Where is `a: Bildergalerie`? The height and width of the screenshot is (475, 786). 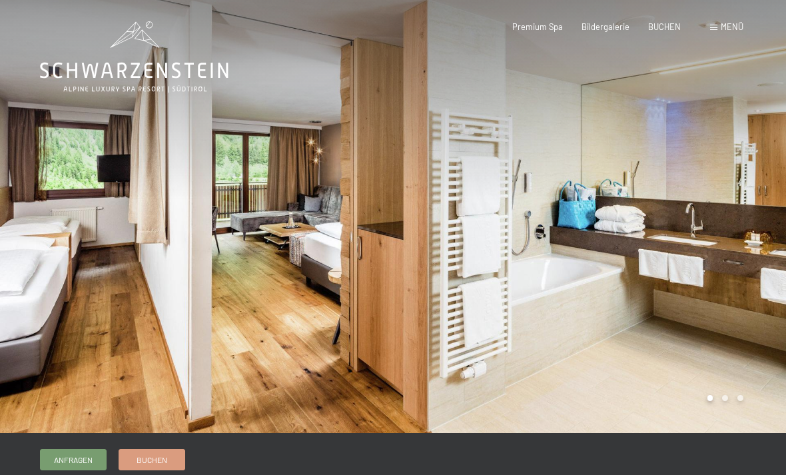
a: Bildergalerie is located at coordinates (605, 27).